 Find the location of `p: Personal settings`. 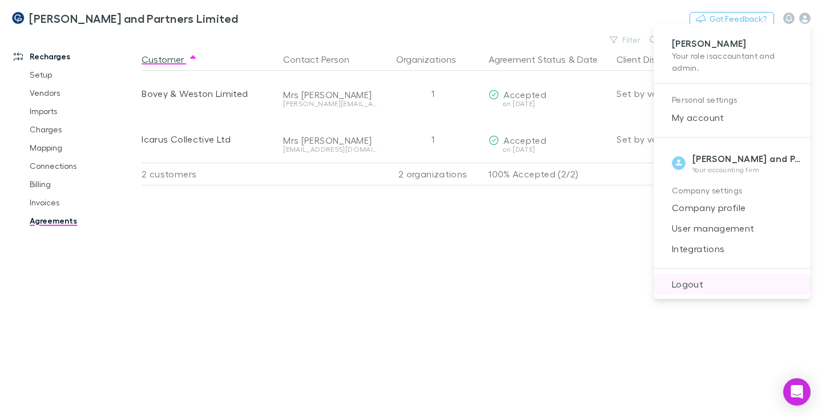

p: Personal settings is located at coordinates (732, 100).